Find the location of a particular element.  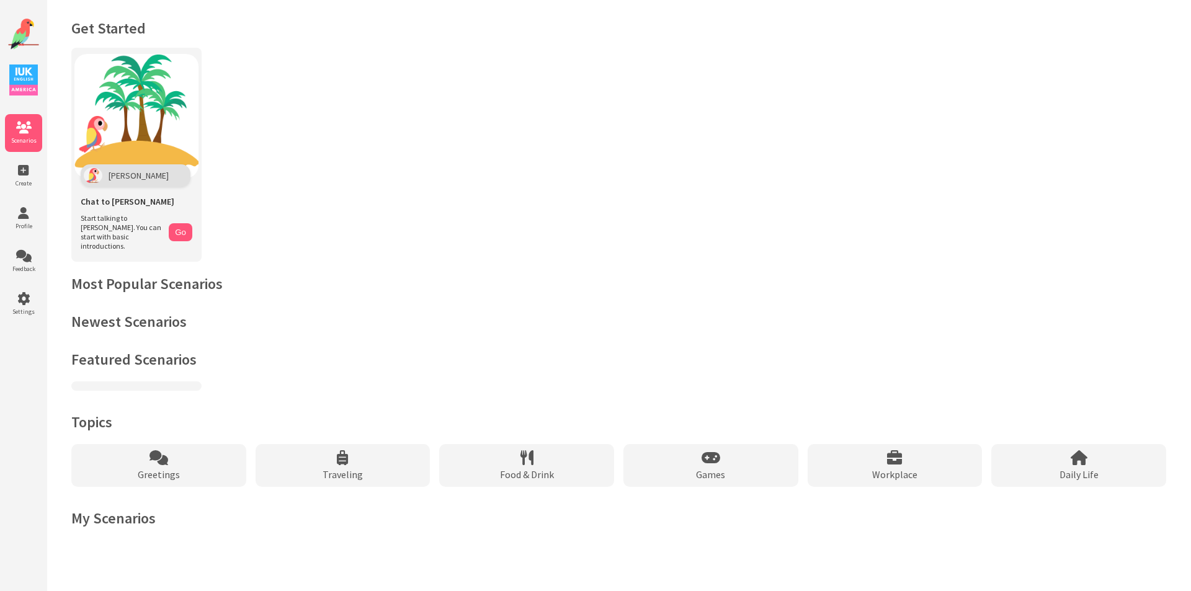

img: Website Logo is located at coordinates (24, 34).